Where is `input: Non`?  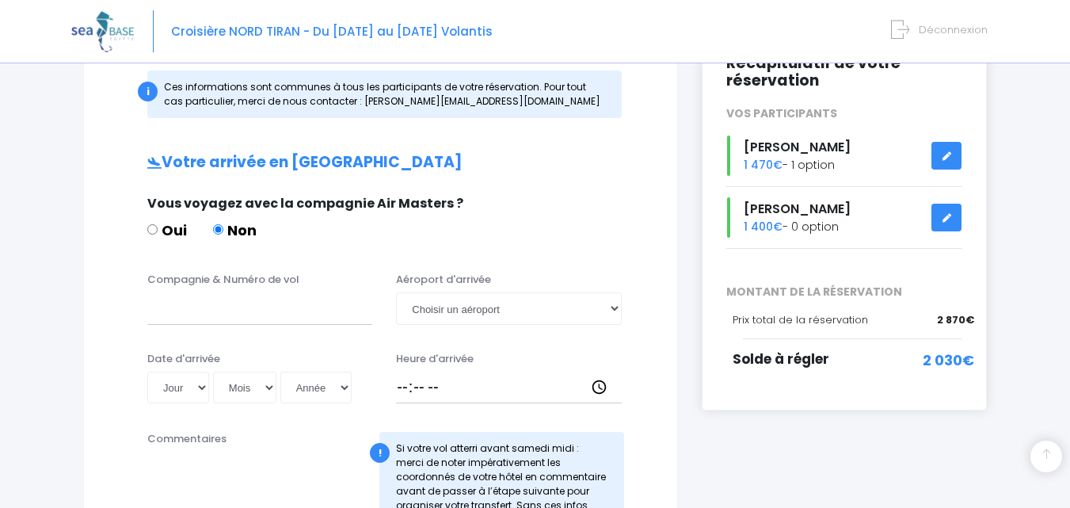
input: Non is located at coordinates (218, 229).